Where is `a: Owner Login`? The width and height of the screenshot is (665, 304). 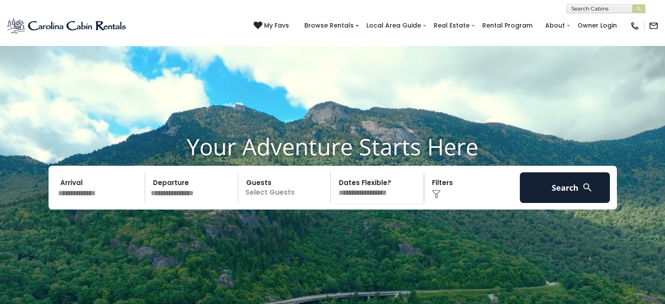 a: Owner Login is located at coordinates (597, 25).